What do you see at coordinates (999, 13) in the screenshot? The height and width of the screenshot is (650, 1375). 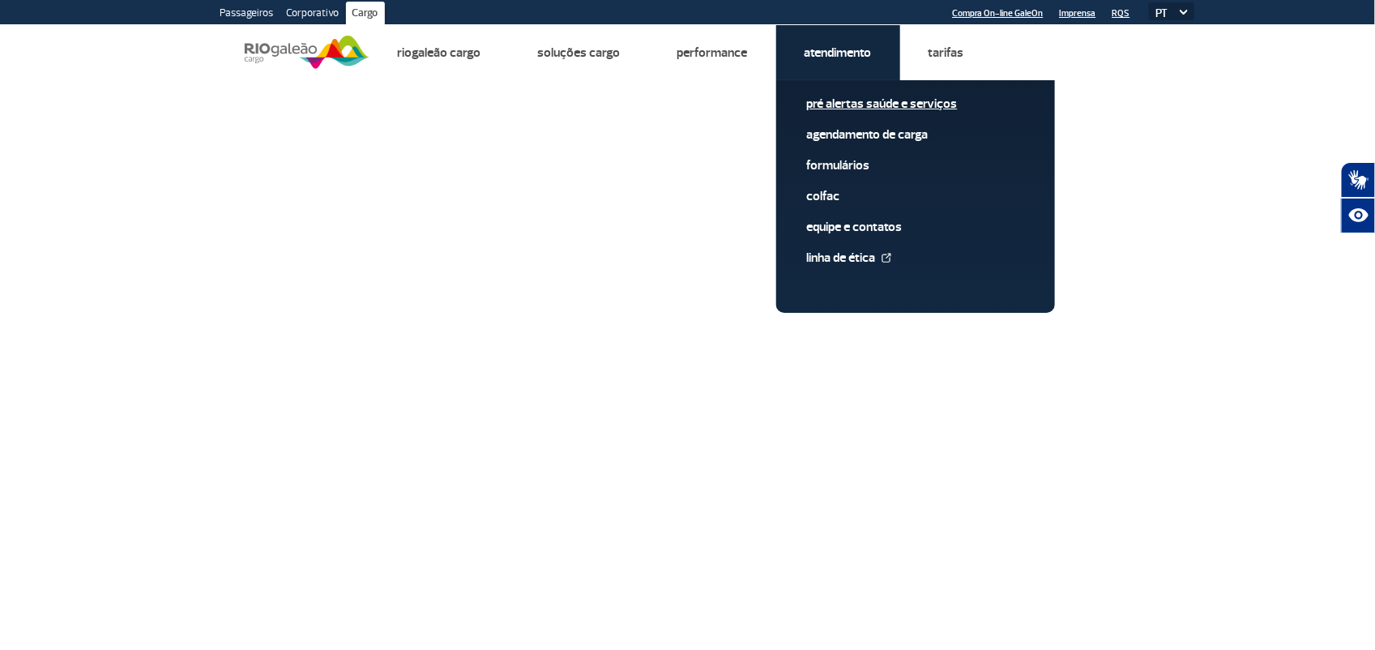 I see `a: Compra On-line GaleOn` at bounding box center [999, 13].